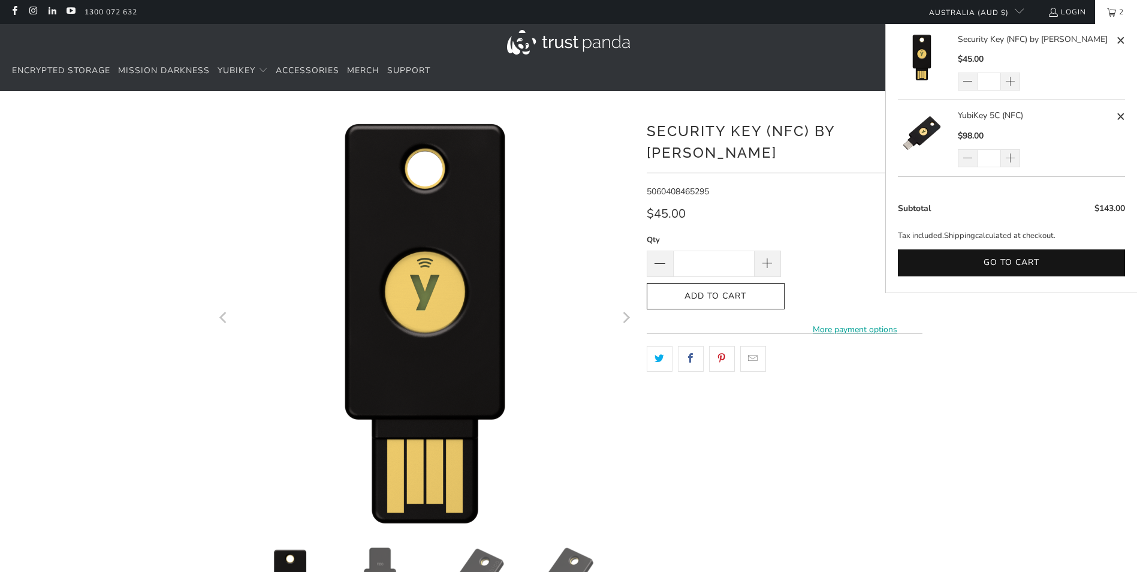 This screenshot has width=1137, height=572. What do you see at coordinates (32, 12) in the screenshot?
I see `a: Trust Panda Australia on Instagram` at bounding box center [32, 12].